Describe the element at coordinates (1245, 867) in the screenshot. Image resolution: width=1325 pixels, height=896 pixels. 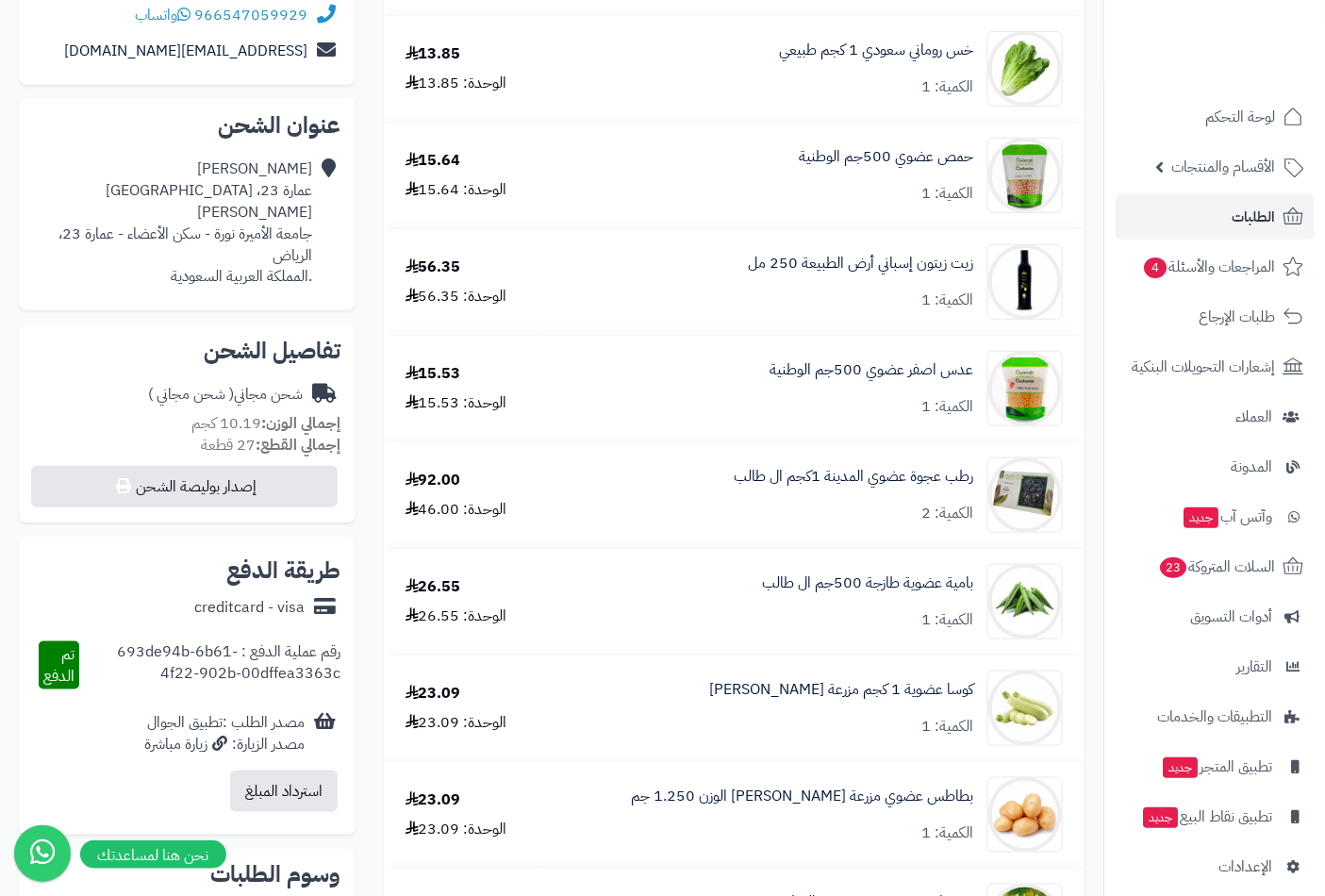
I see `span: الإعدادات` at that location.